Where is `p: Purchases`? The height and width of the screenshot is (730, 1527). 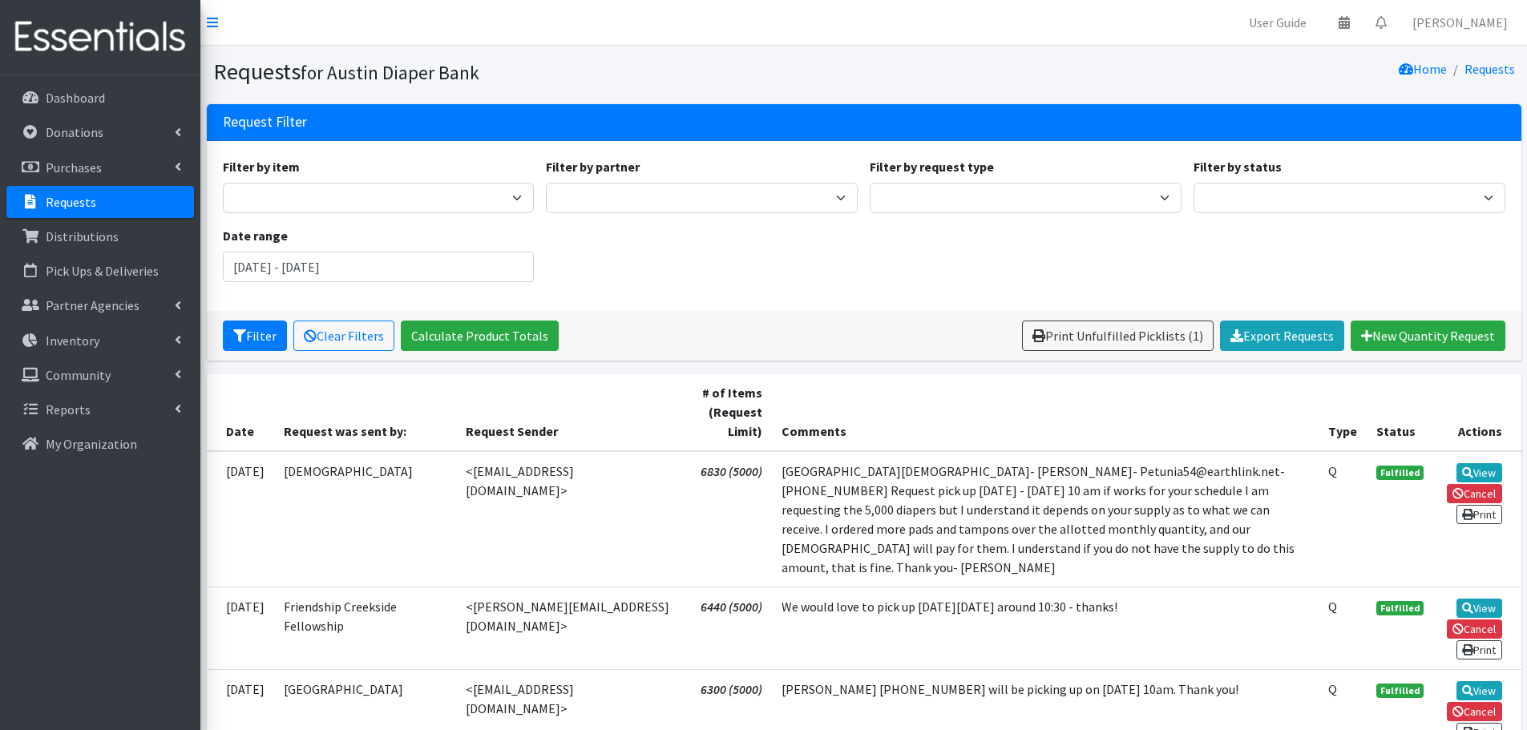 p: Purchases is located at coordinates (74, 167).